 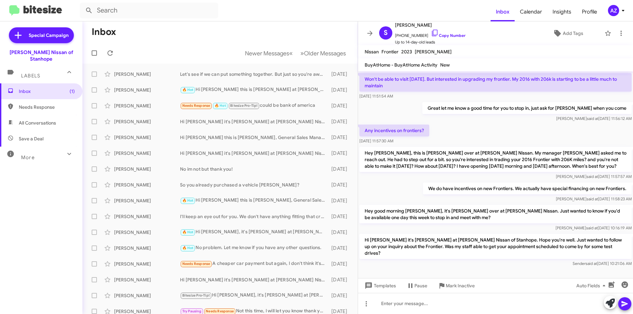 What do you see at coordinates (592, 286) in the screenshot?
I see `span: Auto Fields` at bounding box center [592, 286].